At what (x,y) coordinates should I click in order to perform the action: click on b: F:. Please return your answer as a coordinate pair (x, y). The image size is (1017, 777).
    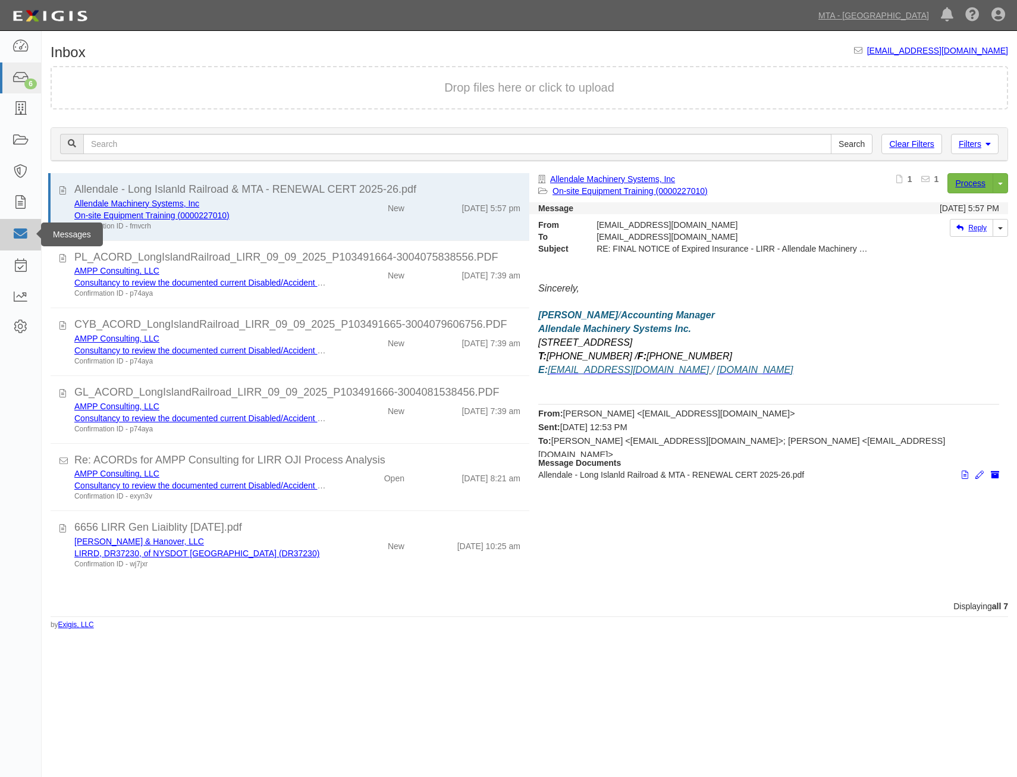
    Looking at the image, I should click on (642, 356).